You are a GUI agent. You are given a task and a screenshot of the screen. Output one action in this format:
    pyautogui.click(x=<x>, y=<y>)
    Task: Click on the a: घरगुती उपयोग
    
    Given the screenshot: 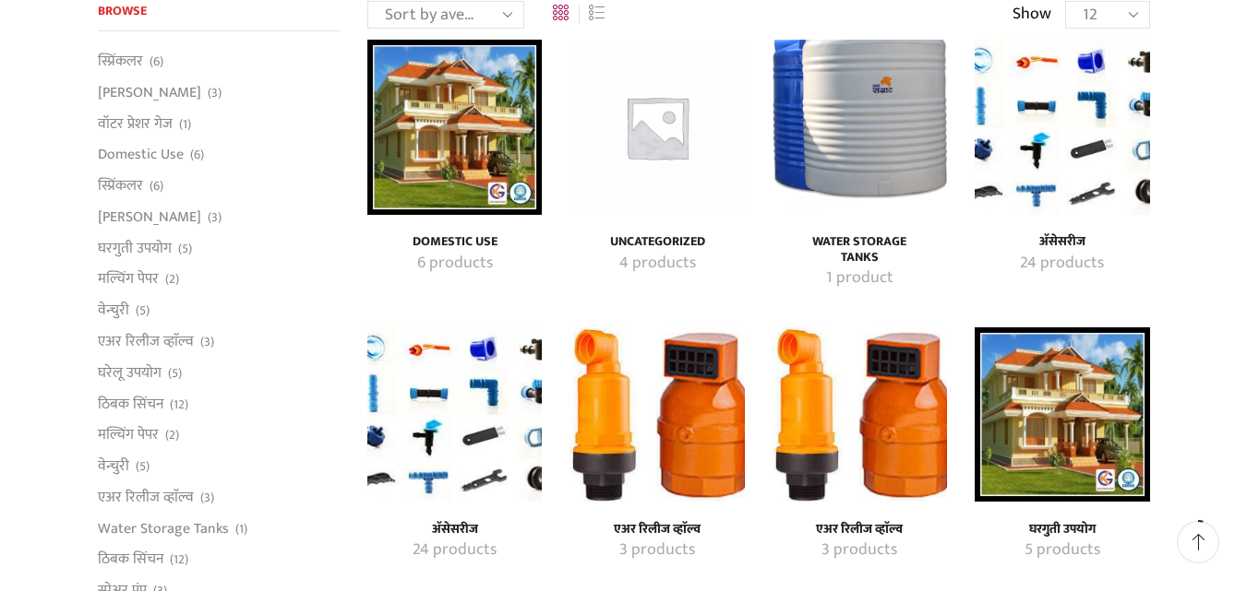 What is the action you would take?
    pyautogui.click(x=135, y=248)
    